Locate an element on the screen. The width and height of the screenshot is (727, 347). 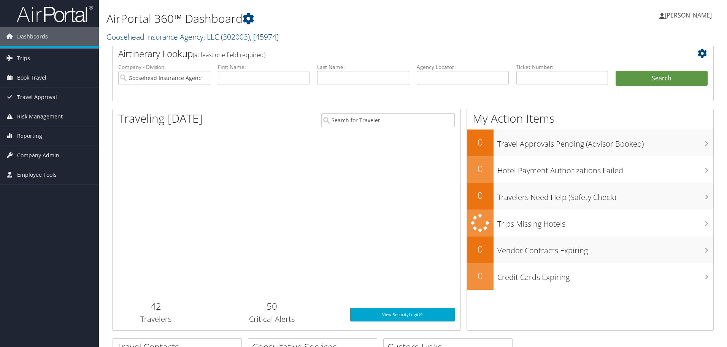
h1: My Action Items is located at coordinates (591, 118).